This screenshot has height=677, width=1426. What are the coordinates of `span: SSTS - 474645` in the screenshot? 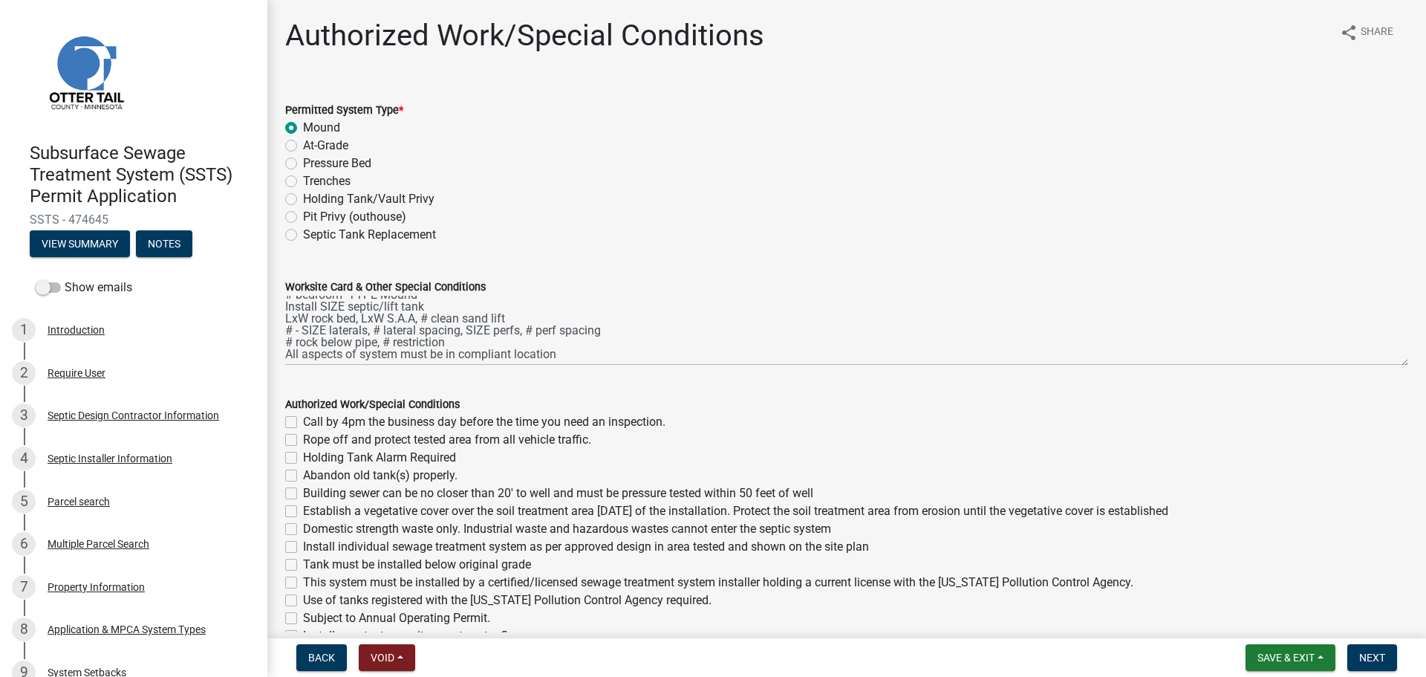 It's located at (134, 219).